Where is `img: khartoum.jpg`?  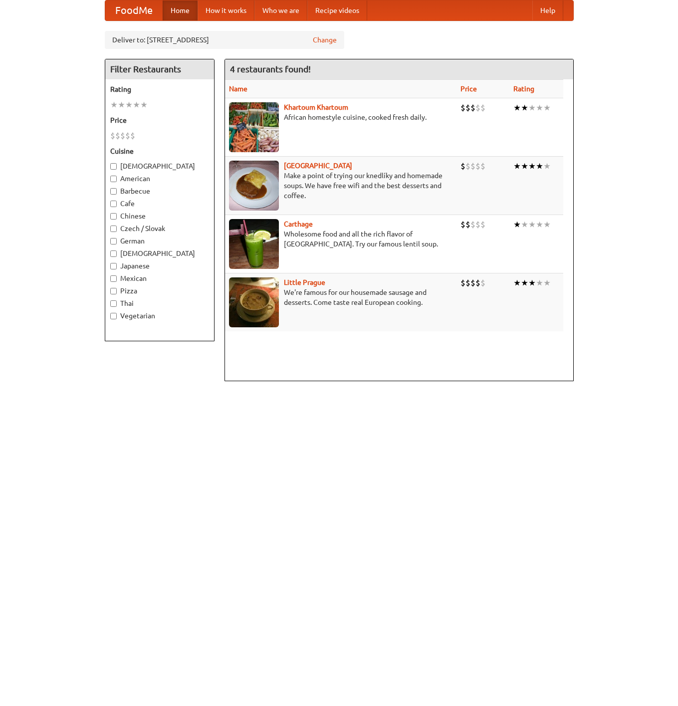
img: khartoum.jpg is located at coordinates (254, 127).